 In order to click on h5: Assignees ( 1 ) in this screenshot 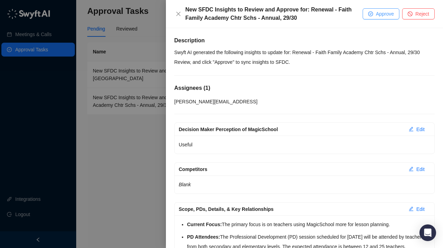, I will do `click(304, 88)`.